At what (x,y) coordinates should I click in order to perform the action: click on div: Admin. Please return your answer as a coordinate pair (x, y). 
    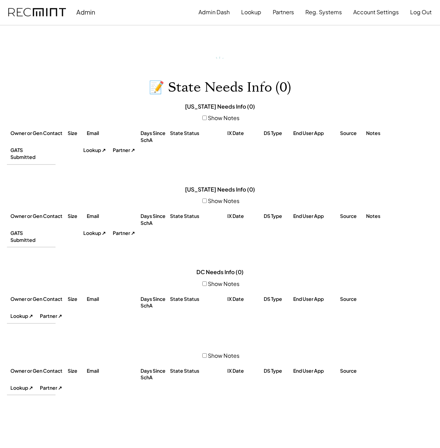
    Looking at the image, I should click on (86, 12).